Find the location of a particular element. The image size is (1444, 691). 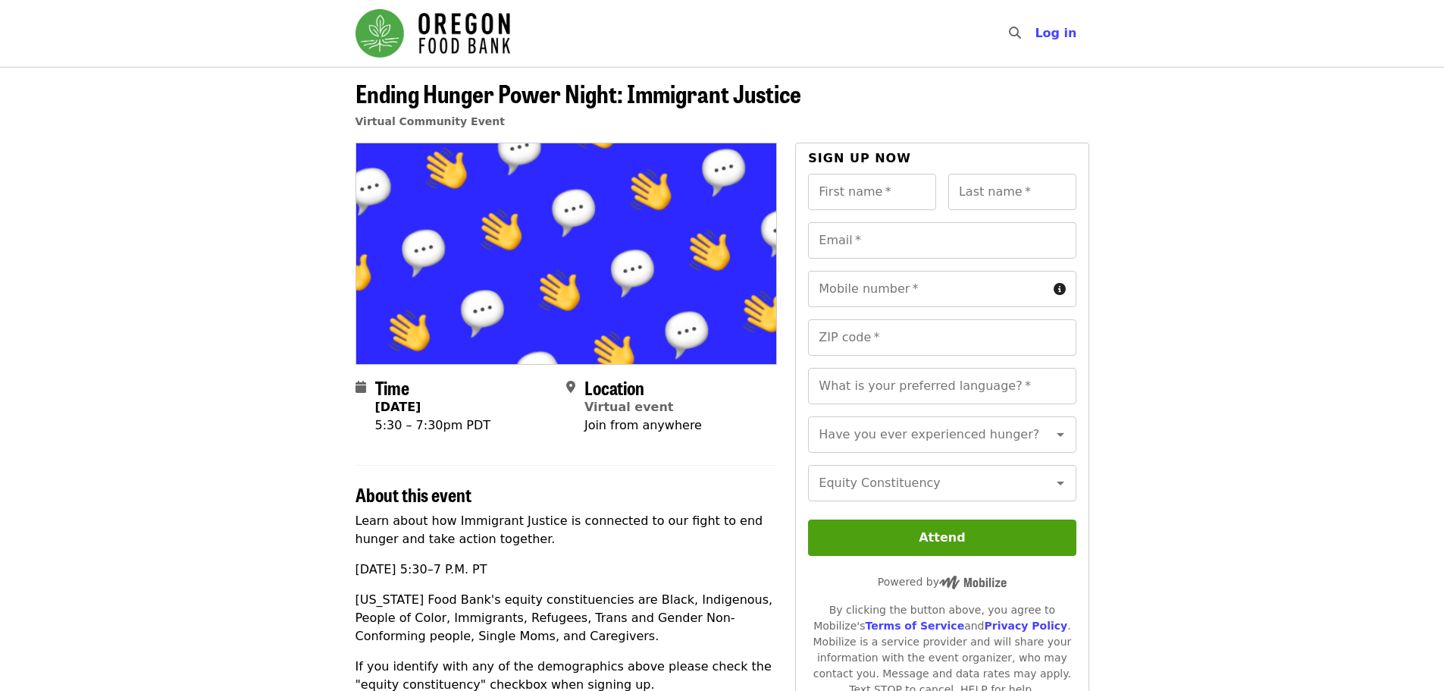

span: Ending Hunger Power Night: Immigrant Justice is located at coordinates (578, 92).